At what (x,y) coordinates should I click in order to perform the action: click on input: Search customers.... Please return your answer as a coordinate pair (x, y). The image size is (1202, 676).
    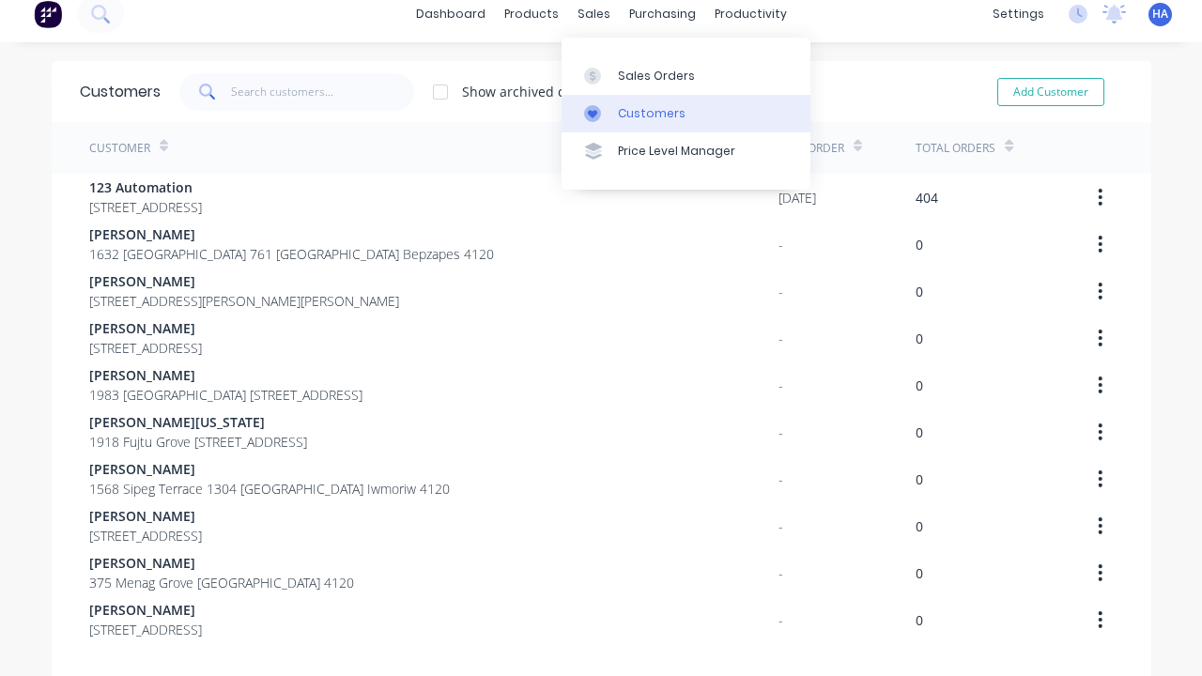
    Looking at the image, I should click on (322, 92).